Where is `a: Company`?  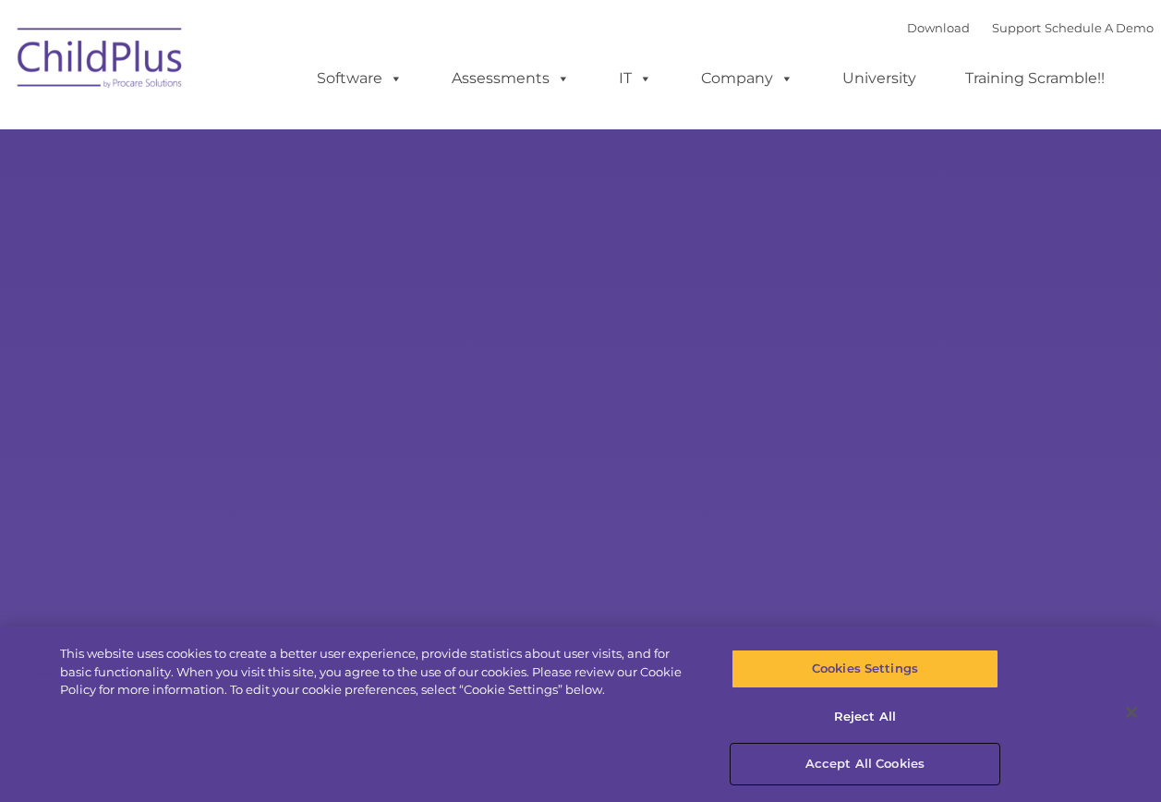 a: Company is located at coordinates (747, 79).